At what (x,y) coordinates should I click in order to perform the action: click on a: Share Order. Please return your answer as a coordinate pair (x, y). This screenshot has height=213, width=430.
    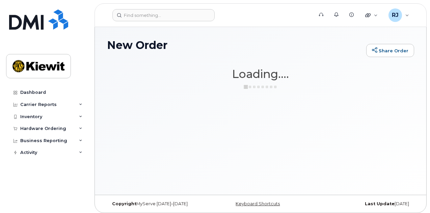
    Looking at the image, I should click on (390, 51).